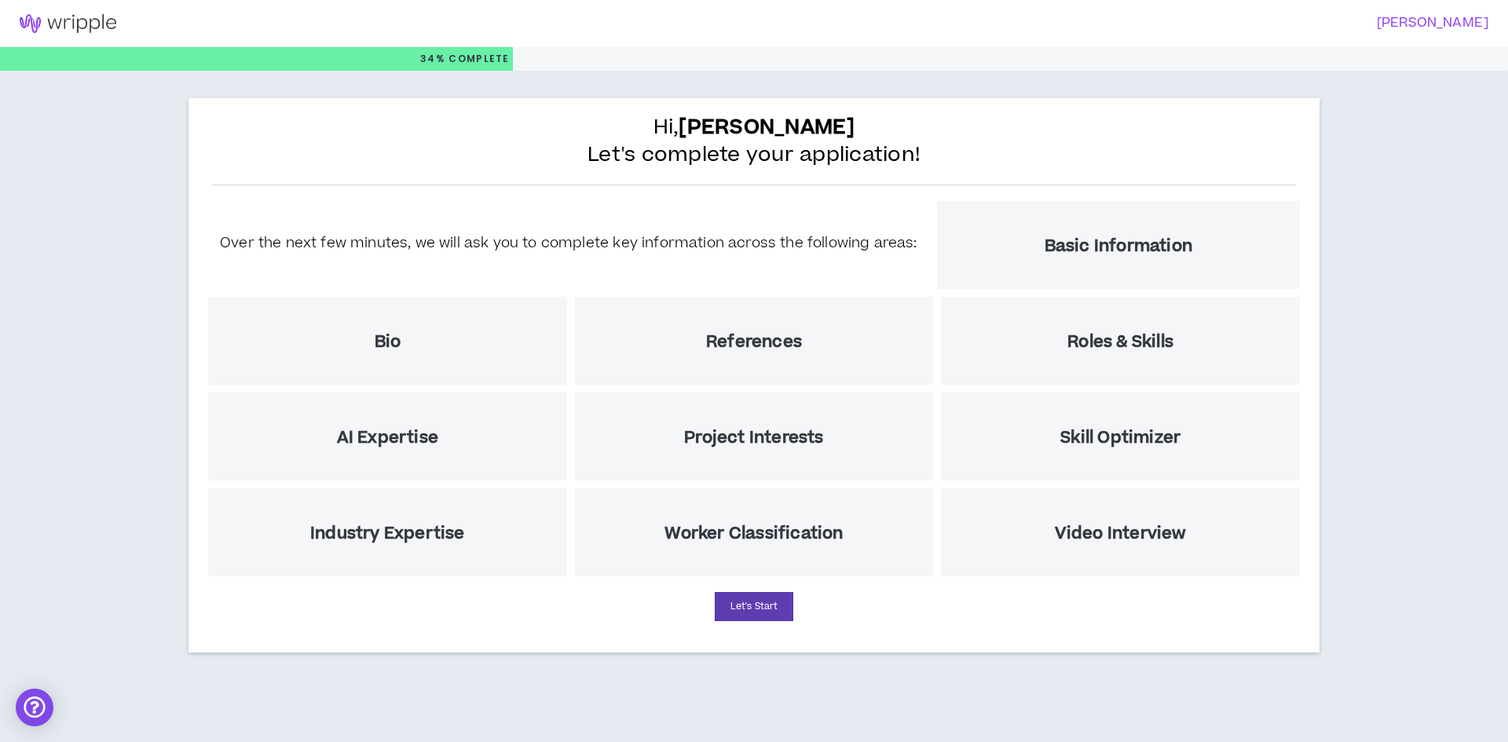  Describe the element at coordinates (754, 127) in the screenshot. I see `span: Hi,` at that location.